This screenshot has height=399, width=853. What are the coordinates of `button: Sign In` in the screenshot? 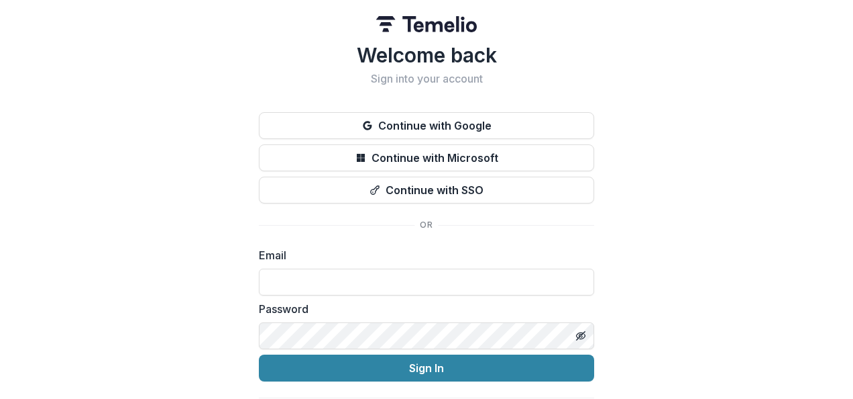 It's located at (427, 368).